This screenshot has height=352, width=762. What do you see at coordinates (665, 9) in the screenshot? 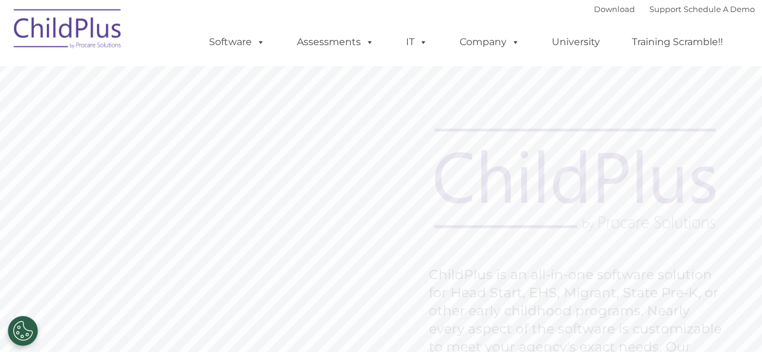
I see `a: Support` at bounding box center [665, 9].